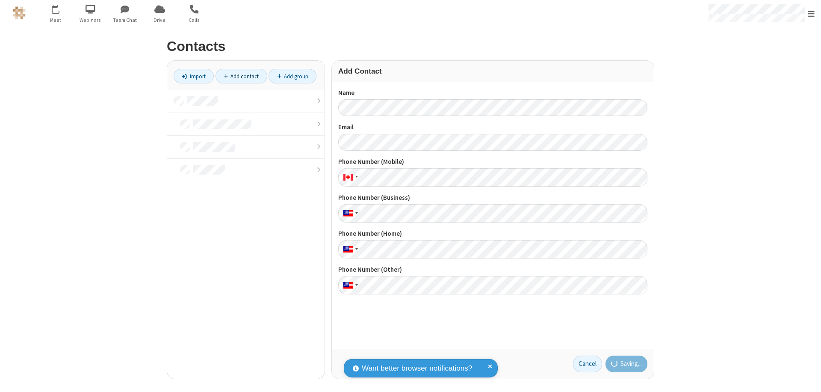  I want to click on span: Webinars, so click(90, 20).